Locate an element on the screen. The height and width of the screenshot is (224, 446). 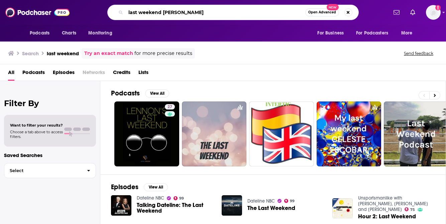
span: For Business is located at coordinates (330, 33).